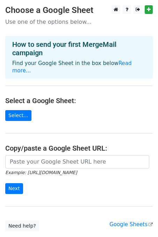 This screenshot has width=158, height=237. Describe the element at coordinates (18, 115) in the screenshot. I see `a: Select...` at that location.